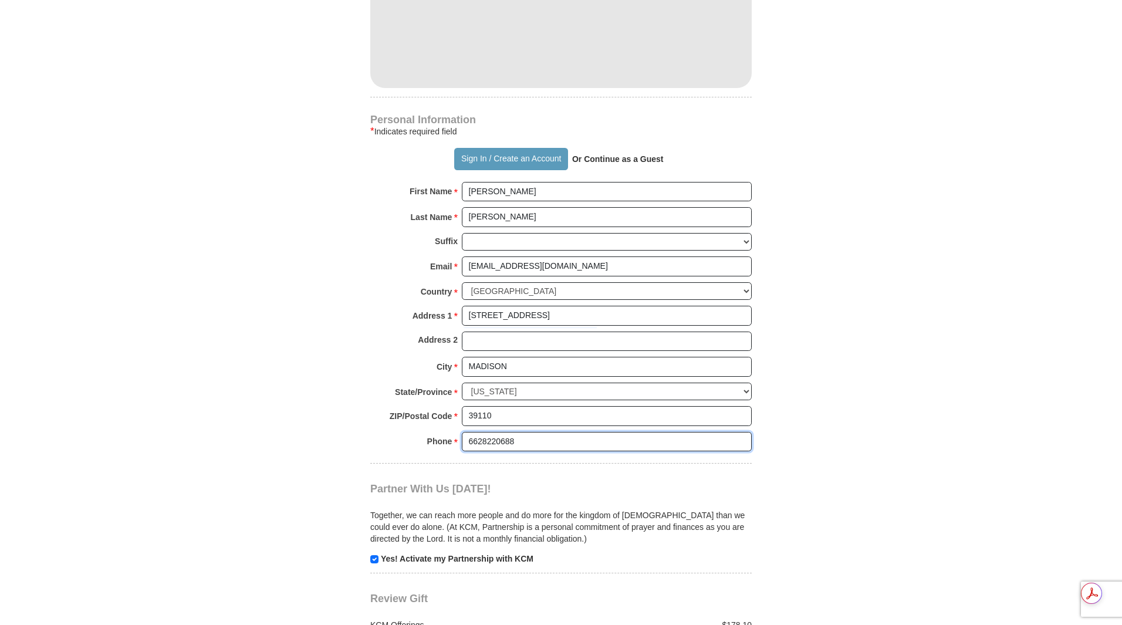 The height and width of the screenshot is (625, 1122). Describe the element at coordinates (423, 392) in the screenshot. I see `strong: State/Province` at that location.